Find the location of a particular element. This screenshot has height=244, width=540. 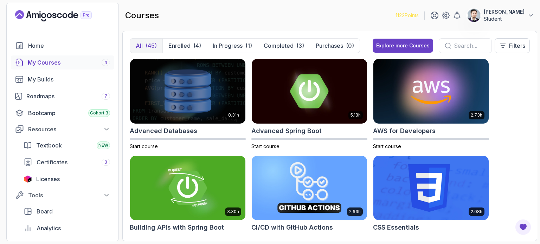

p: All is located at coordinates (139, 46).